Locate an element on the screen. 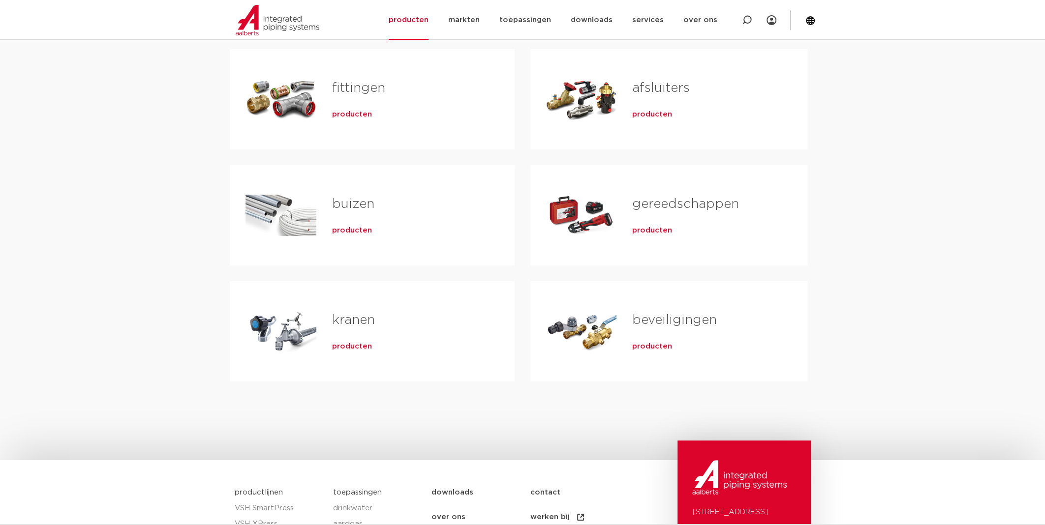  a: beveiligingen is located at coordinates (675, 320).